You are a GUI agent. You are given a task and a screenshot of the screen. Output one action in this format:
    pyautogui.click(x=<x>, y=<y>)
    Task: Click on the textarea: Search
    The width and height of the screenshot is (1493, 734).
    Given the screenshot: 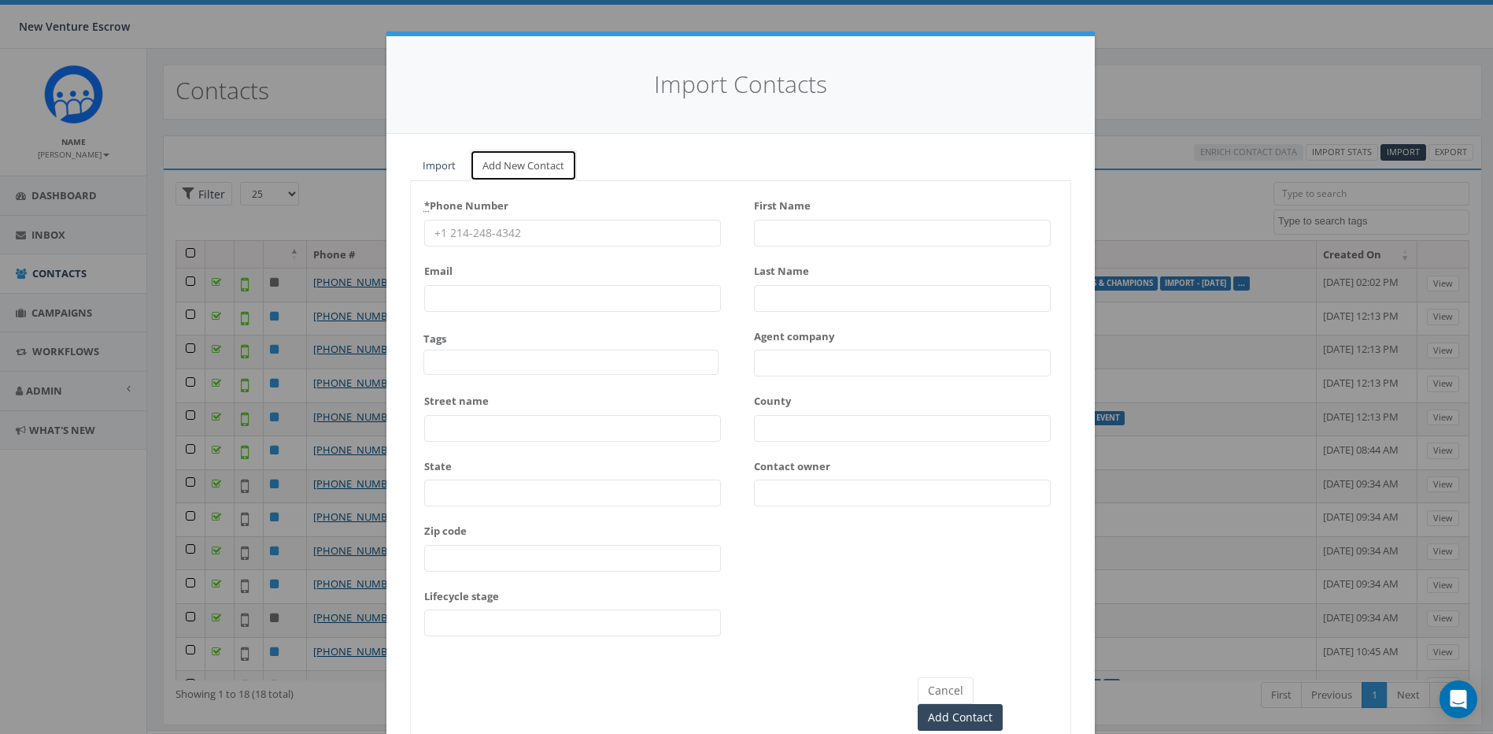 What is the action you would take?
    pyautogui.click(x=432, y=361)
    